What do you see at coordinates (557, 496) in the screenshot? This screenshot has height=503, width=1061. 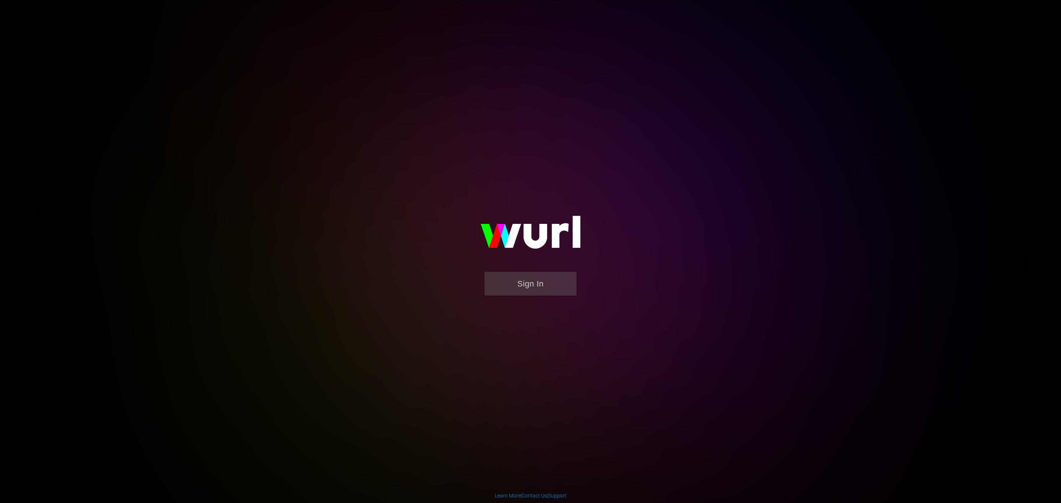 I see `a: Support` at bounding box center [557, 496].